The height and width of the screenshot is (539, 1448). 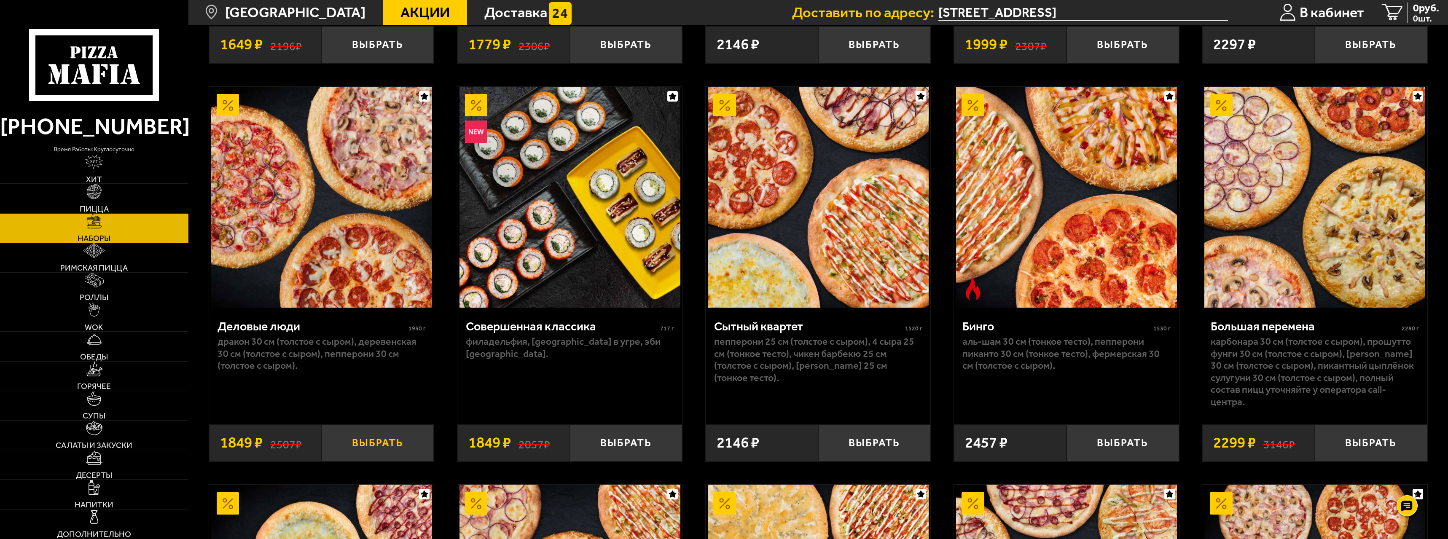 I want to click on span: Роллы, so click(x=94, y=297).